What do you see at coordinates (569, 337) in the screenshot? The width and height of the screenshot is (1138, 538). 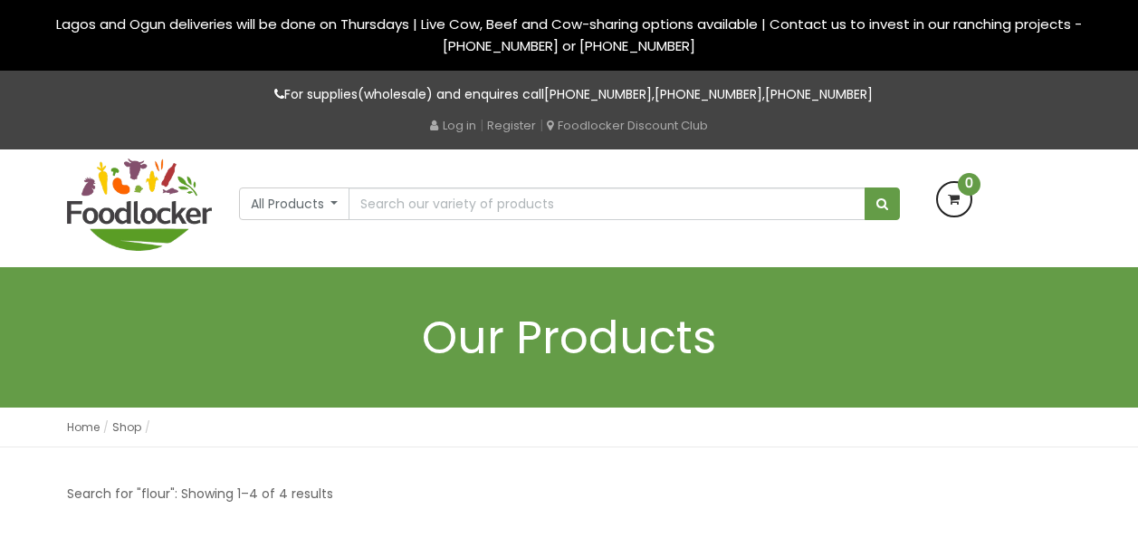 I see `h1: Our Products` at bounding box center [569, 337].